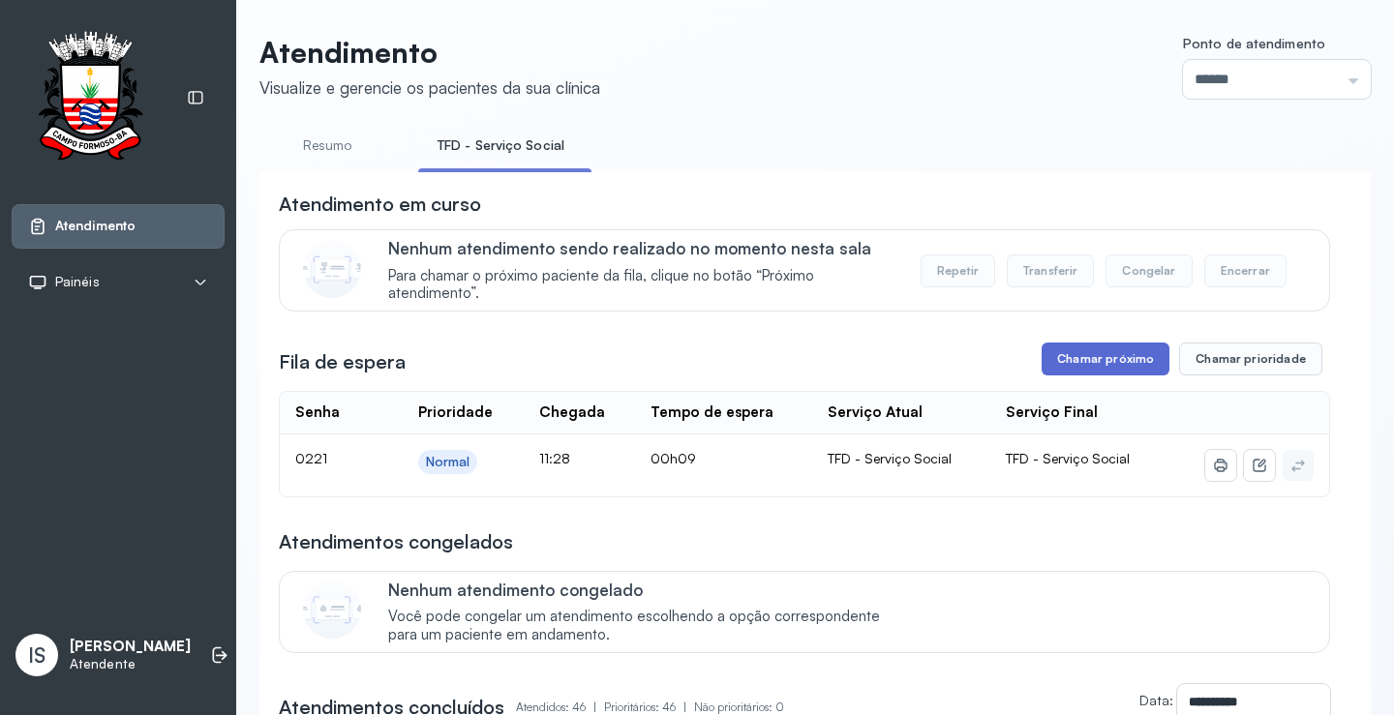 This screenshot has width=1394, height=715. I want to click on span: 0221, so click(311, 458).